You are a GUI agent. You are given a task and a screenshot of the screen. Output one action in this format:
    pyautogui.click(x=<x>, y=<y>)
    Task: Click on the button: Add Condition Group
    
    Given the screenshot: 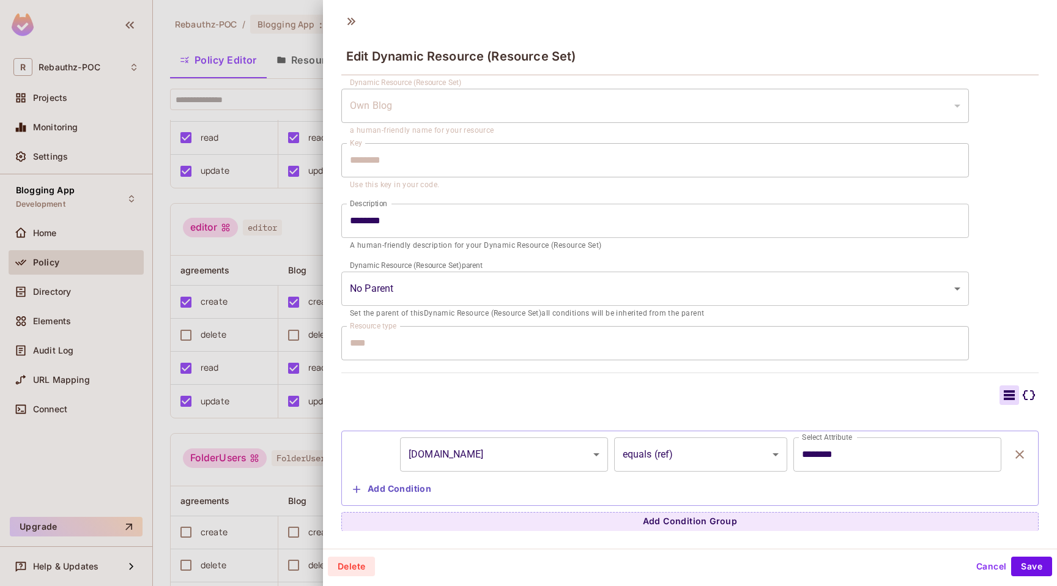 What is the action you would take?
    pyautogui.click(x=690, y=522)
    